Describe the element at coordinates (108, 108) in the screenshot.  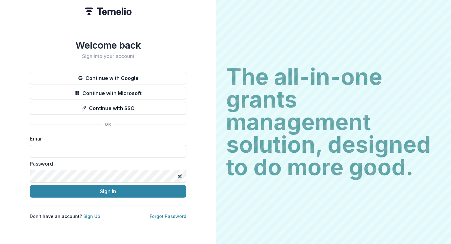
I see `button: Continue with SSO` at that location.